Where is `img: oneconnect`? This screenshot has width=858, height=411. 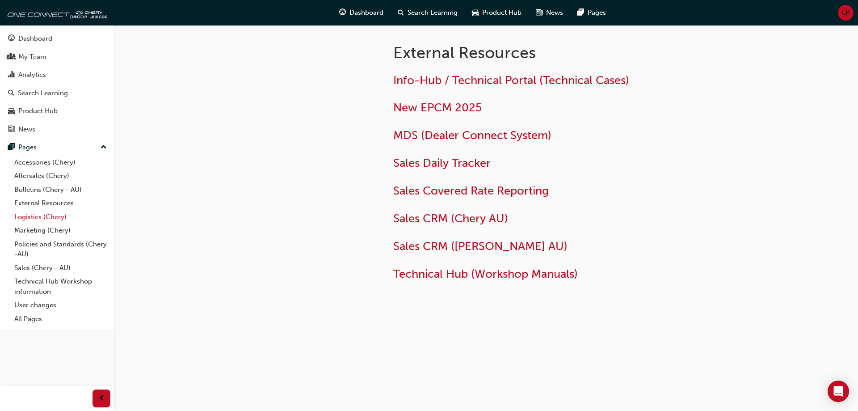 img: oneconnect is located at coordinates (56, 13).